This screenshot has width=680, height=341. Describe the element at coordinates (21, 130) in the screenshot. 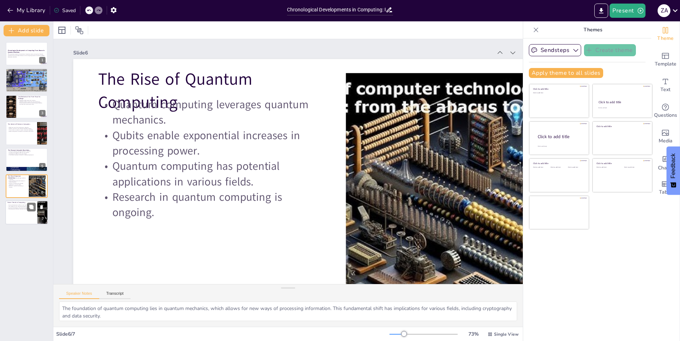

I see `p: The transition to electronic systems enhanced capabilities.` at that location.